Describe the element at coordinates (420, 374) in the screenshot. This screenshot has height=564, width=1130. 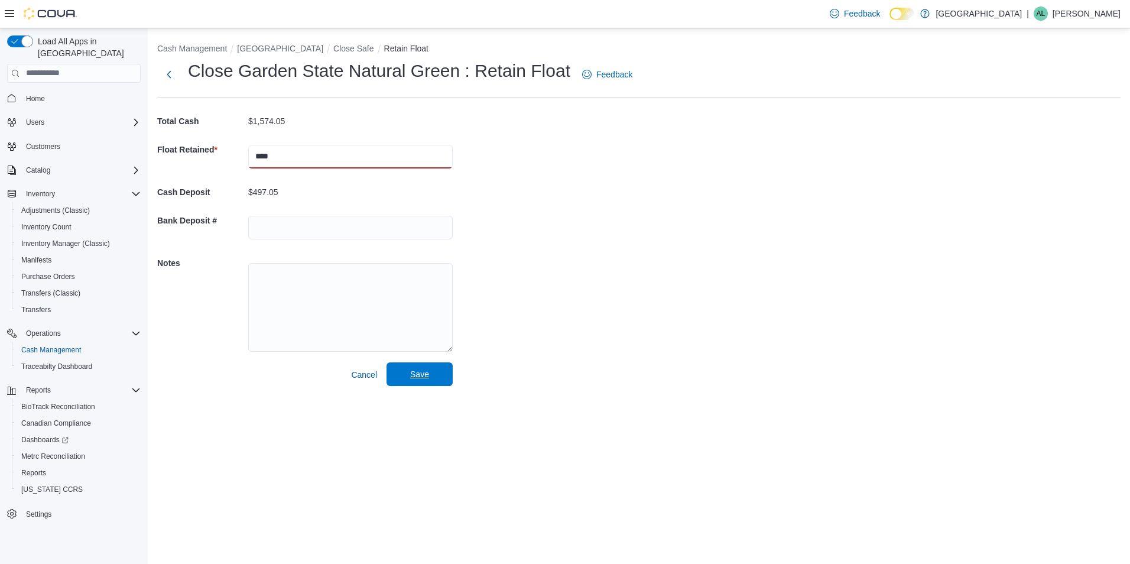
I see `span: Save` at that location.